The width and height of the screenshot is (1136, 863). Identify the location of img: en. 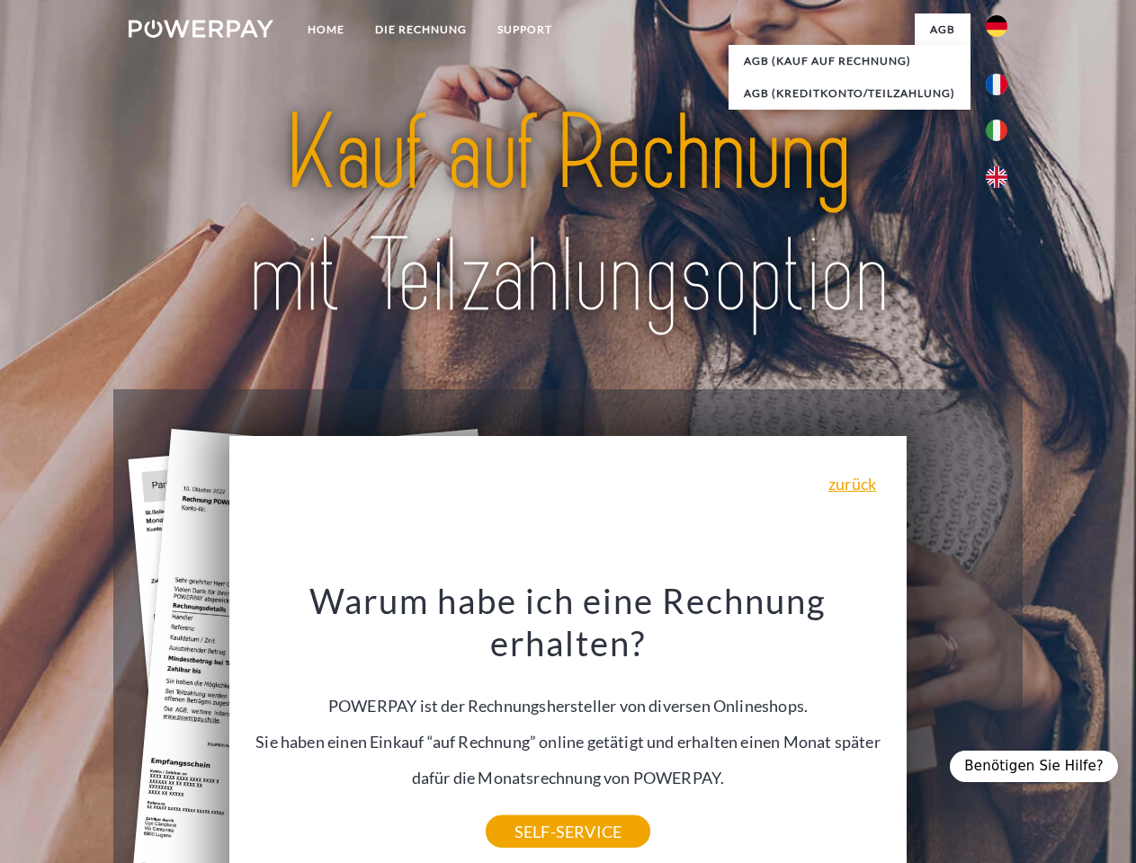
(996, 177).